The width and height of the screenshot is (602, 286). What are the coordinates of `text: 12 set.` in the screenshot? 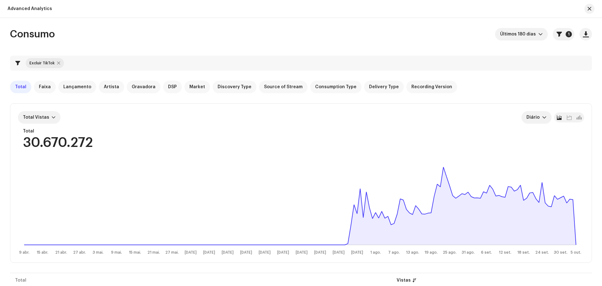 It's located at (505, 252).